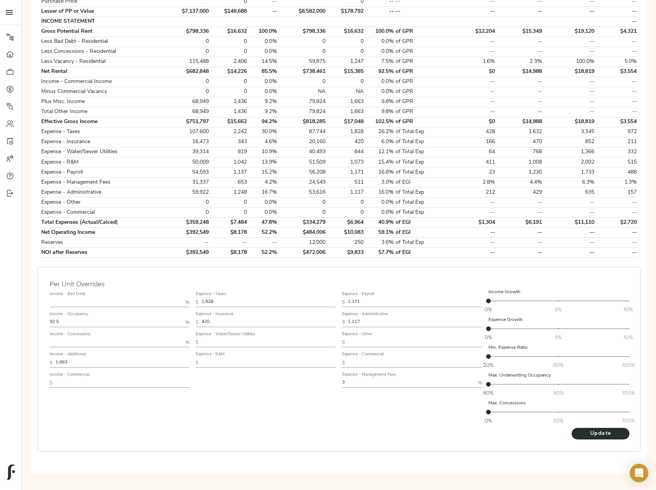 The image size is (656, 490). What do you see at coordinates (569, 152) in the screenshot?
I see `td: 1,366` at bounding box center [569, 152].